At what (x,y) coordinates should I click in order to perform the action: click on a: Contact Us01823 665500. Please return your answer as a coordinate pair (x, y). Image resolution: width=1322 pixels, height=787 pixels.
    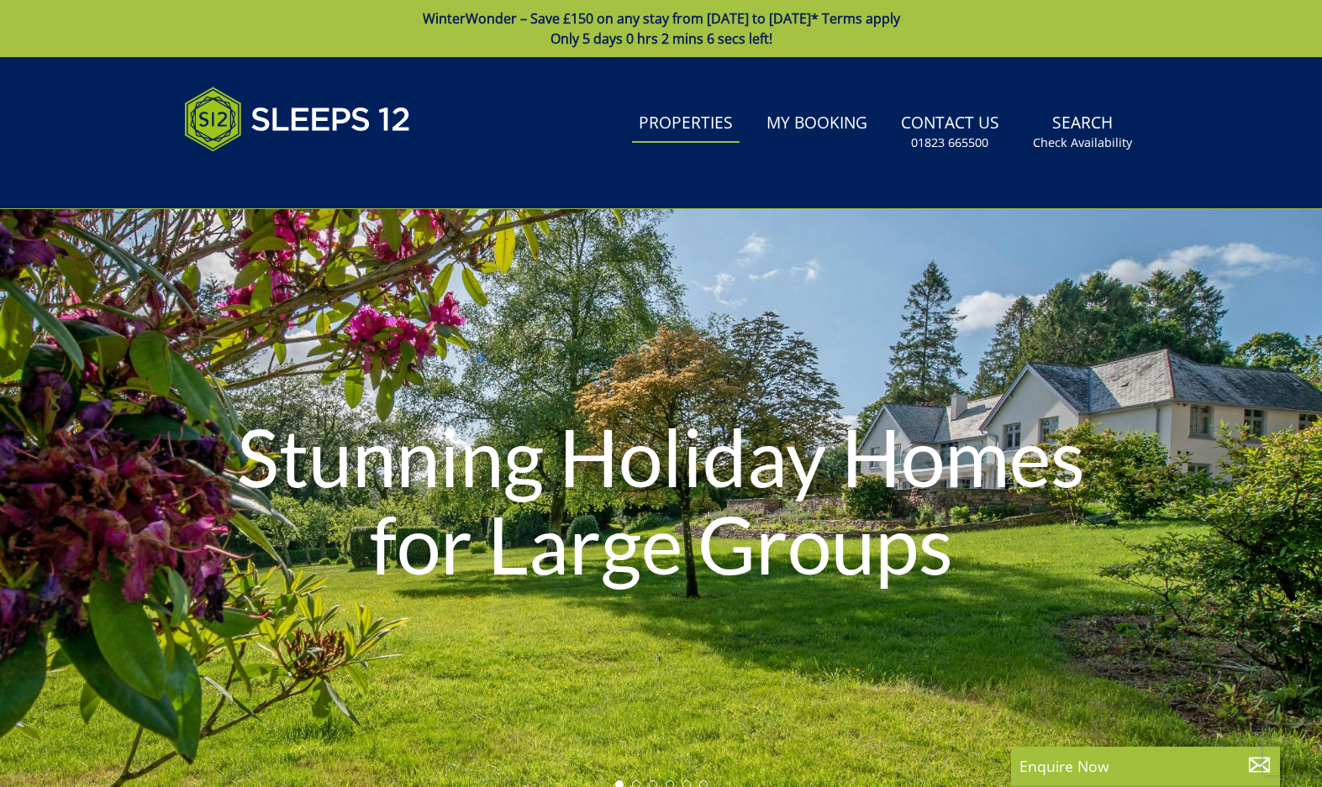
    Looking at the image, I should click on (949, 132).